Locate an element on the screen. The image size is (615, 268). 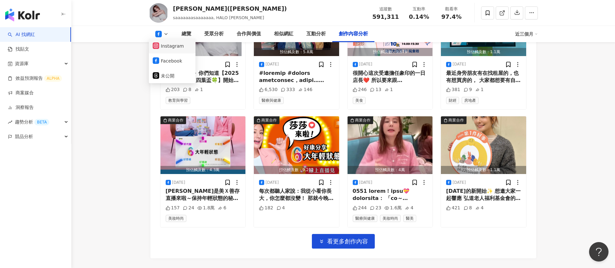
div: 1.6萬 is located at coordinates (393, 208).